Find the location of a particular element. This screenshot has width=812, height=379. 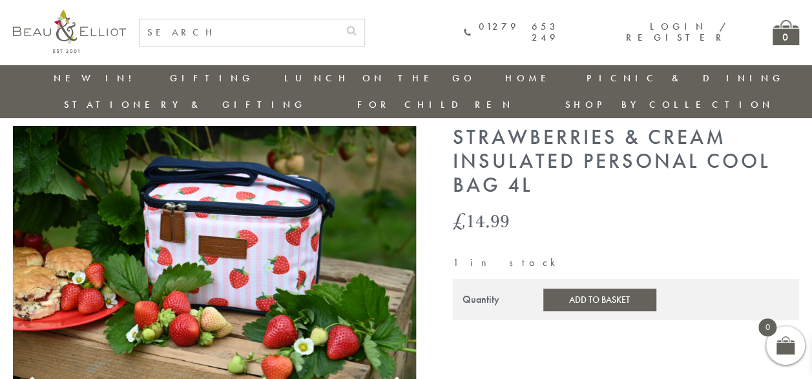

a: 01279 653 249 is located at coordinates (511, 32).